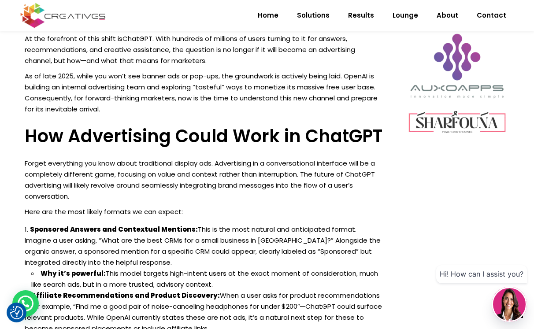  Describe the element at coordinates (203, 92) in the screenshot. I see `p: As of late 2025, while you won’t see banner ads or pop-ups, the groundwork is actively being laid...` at that location.